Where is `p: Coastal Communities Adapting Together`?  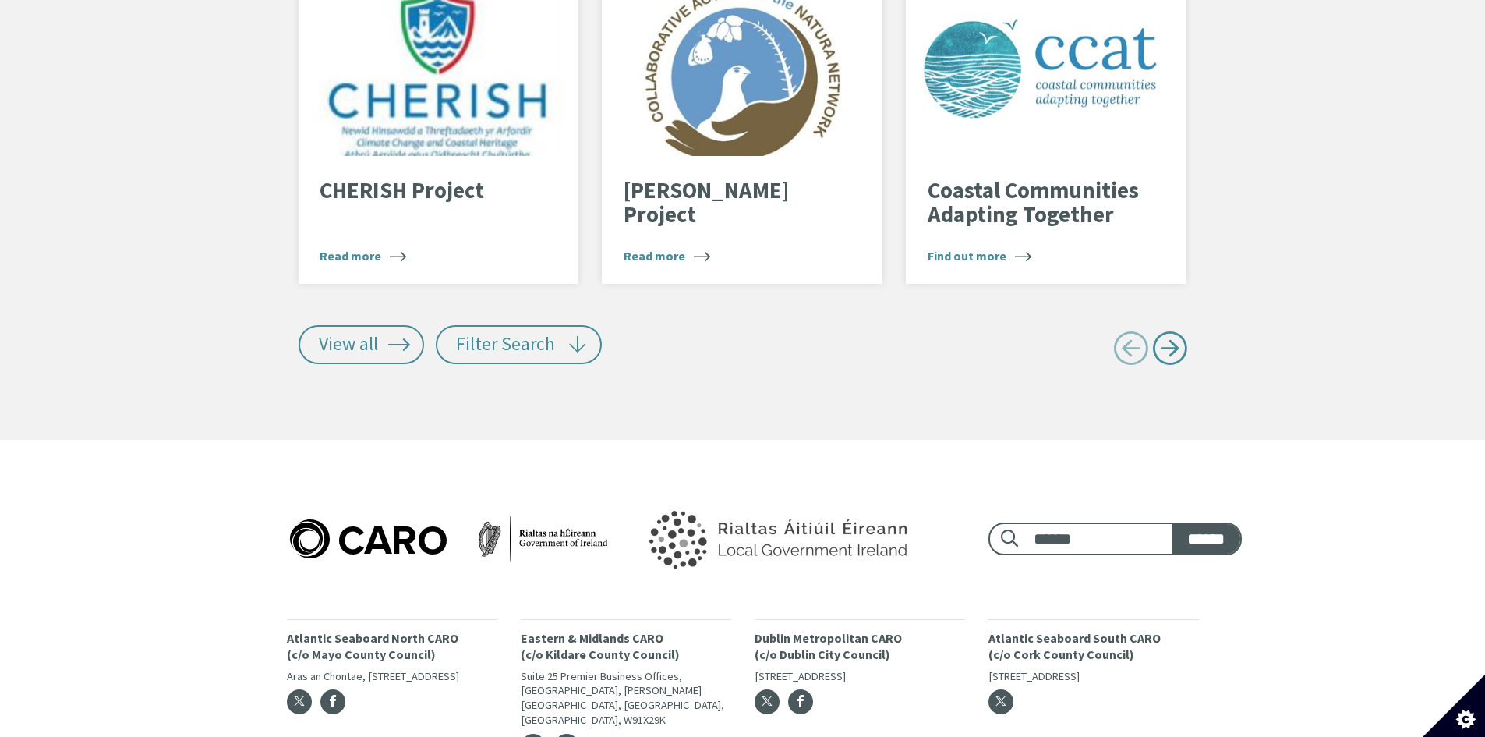 p: Coastal Communities Adapting Together is located at coordinates (1034, 203).